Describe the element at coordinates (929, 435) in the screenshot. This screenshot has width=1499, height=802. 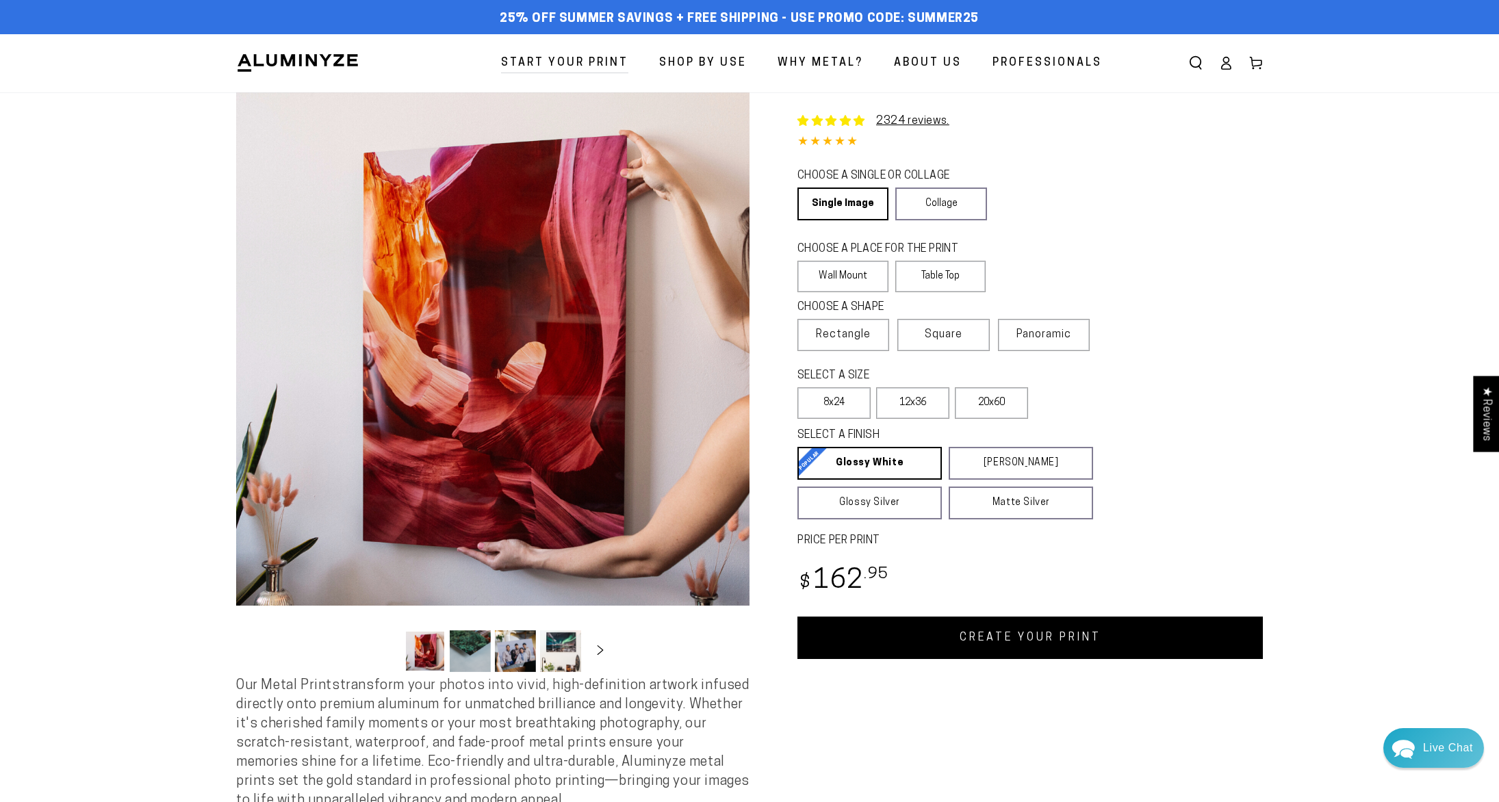
I see `legend: SELECT A FINISH` at that location.